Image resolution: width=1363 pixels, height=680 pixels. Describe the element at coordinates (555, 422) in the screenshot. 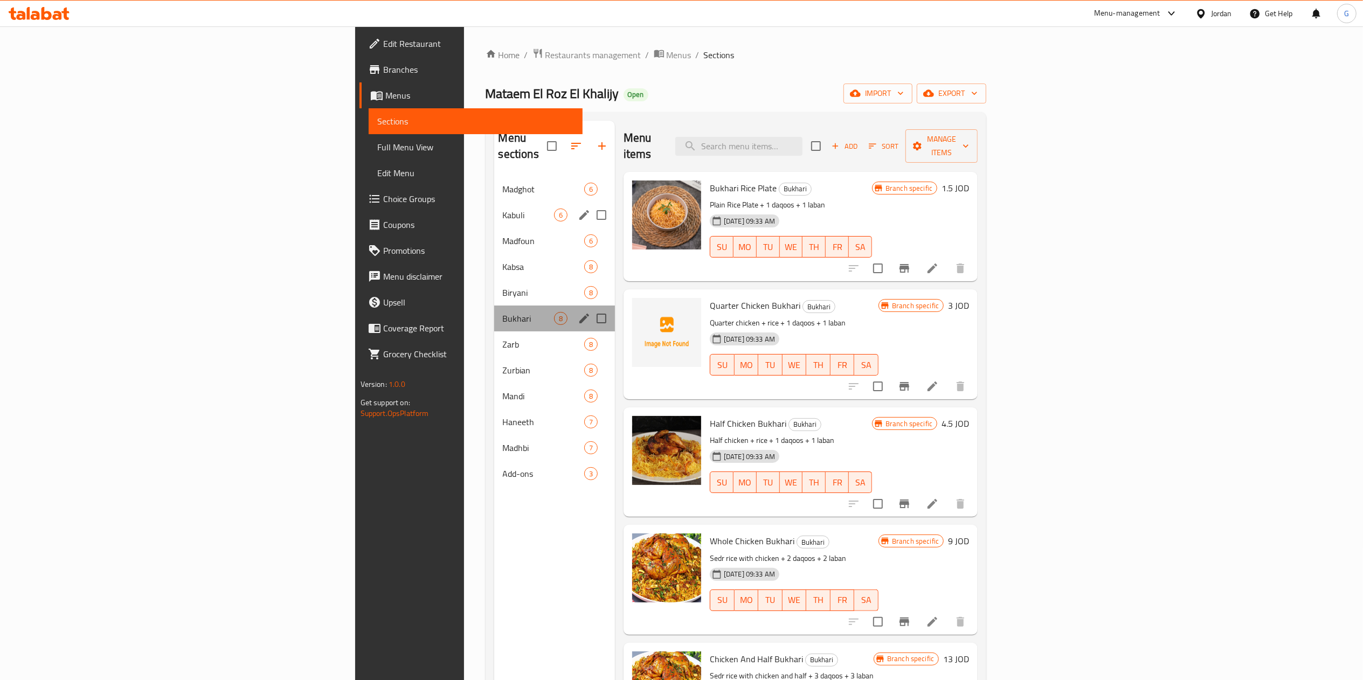

I see `div: Haneeth7` at that location.